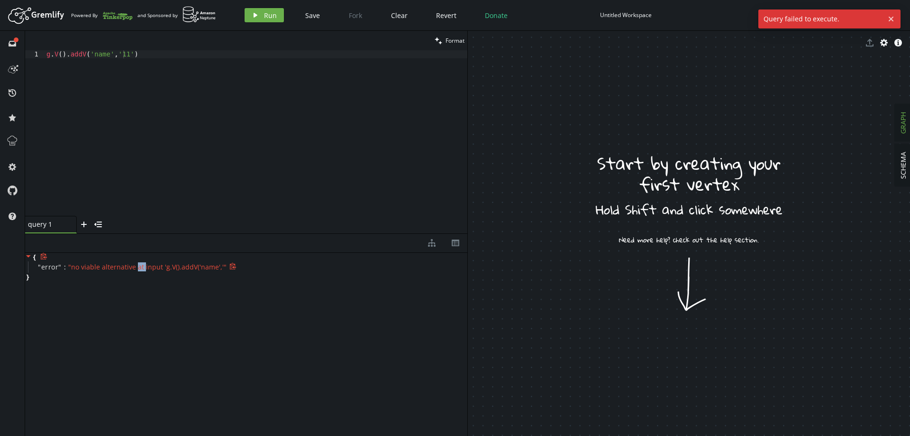  I want to click on button: Format, so click(450, 40).